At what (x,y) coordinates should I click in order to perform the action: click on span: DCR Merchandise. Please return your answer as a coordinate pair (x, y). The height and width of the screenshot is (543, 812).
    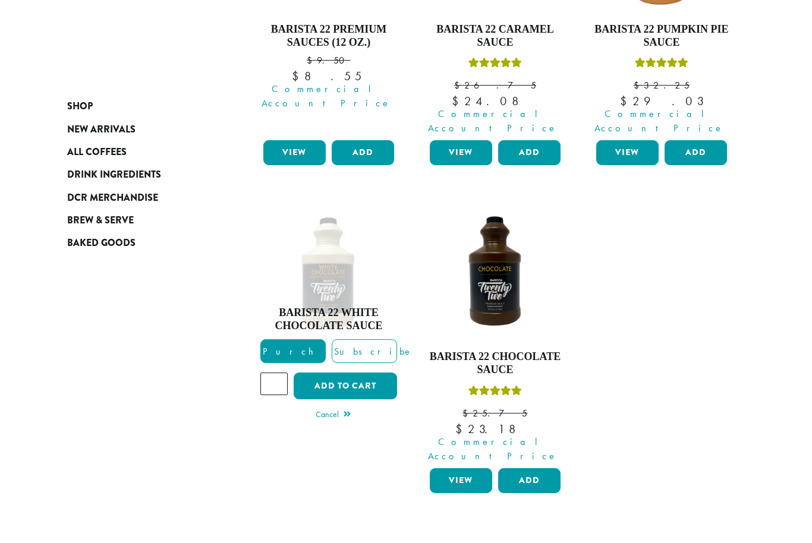
    Looking at the image, I should click on (112, 198).